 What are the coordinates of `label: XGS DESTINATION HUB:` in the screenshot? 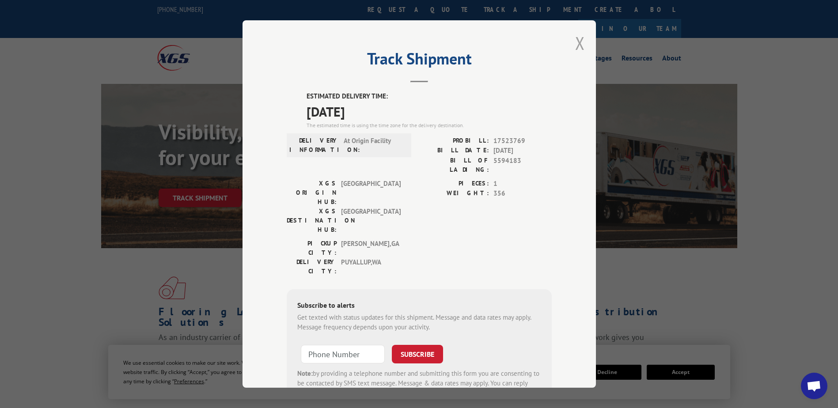 It's located at (311, 220).